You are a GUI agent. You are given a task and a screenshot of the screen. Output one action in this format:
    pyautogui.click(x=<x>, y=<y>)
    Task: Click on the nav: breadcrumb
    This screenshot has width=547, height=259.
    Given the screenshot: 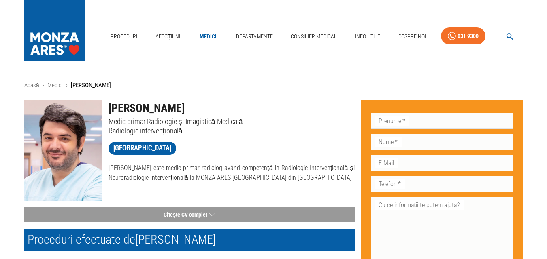 What is the action you would take?
    pyautogui.click(x=274, y=85)
    